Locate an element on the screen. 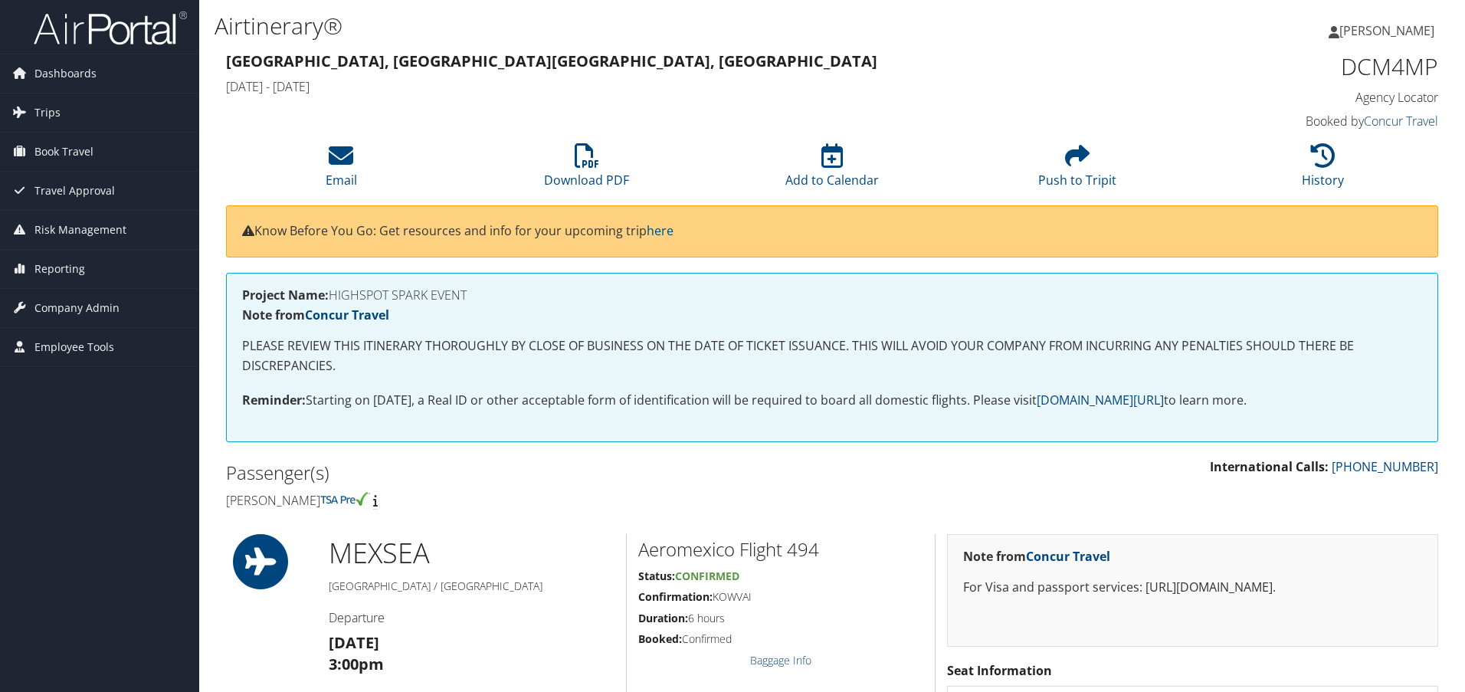  strong: Reminder: is located at coordinates (274, 400).